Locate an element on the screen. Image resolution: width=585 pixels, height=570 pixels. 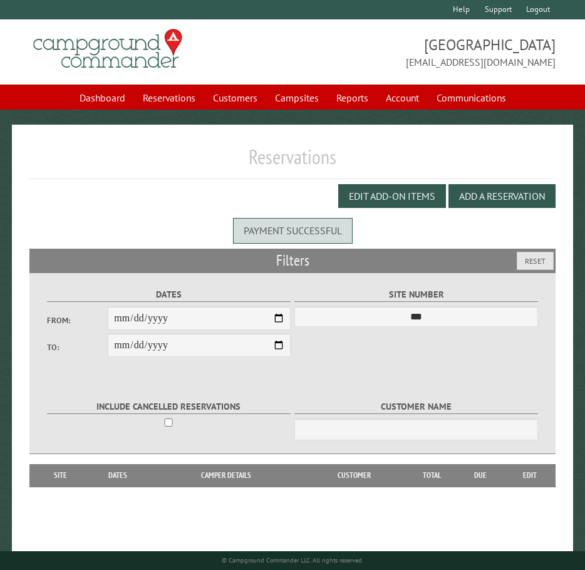
th: Due is located at coordinates (481, 476).